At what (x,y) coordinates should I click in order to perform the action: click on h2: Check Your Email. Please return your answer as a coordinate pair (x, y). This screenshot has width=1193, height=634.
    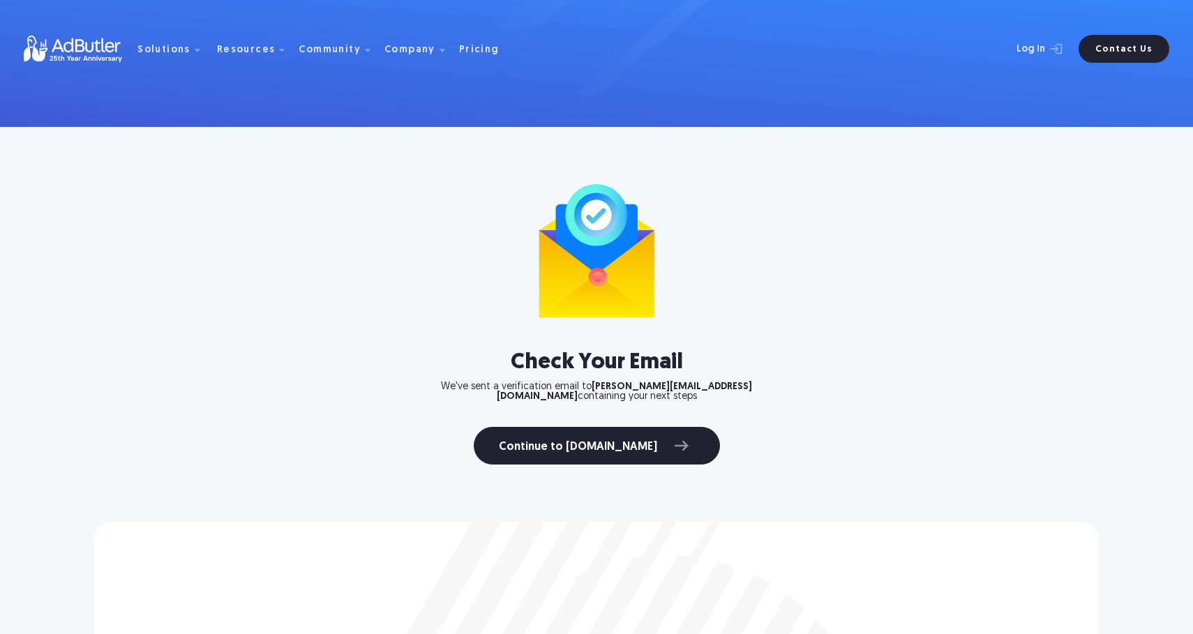
    Looking at the image, I should click on (597, 363).